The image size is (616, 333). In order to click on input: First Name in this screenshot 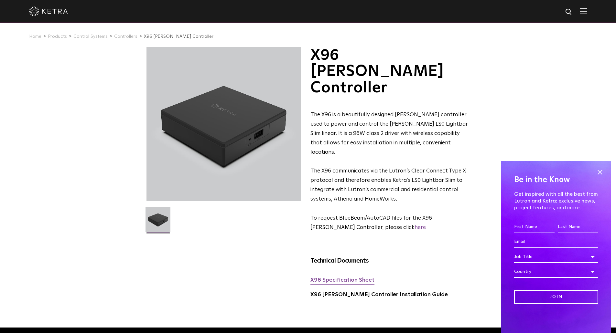, I will do `click(534, 227)`.